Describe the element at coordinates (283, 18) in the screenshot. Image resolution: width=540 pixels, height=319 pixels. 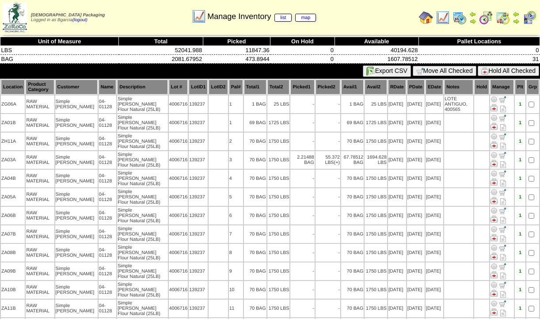
I see `a: list` at that location.